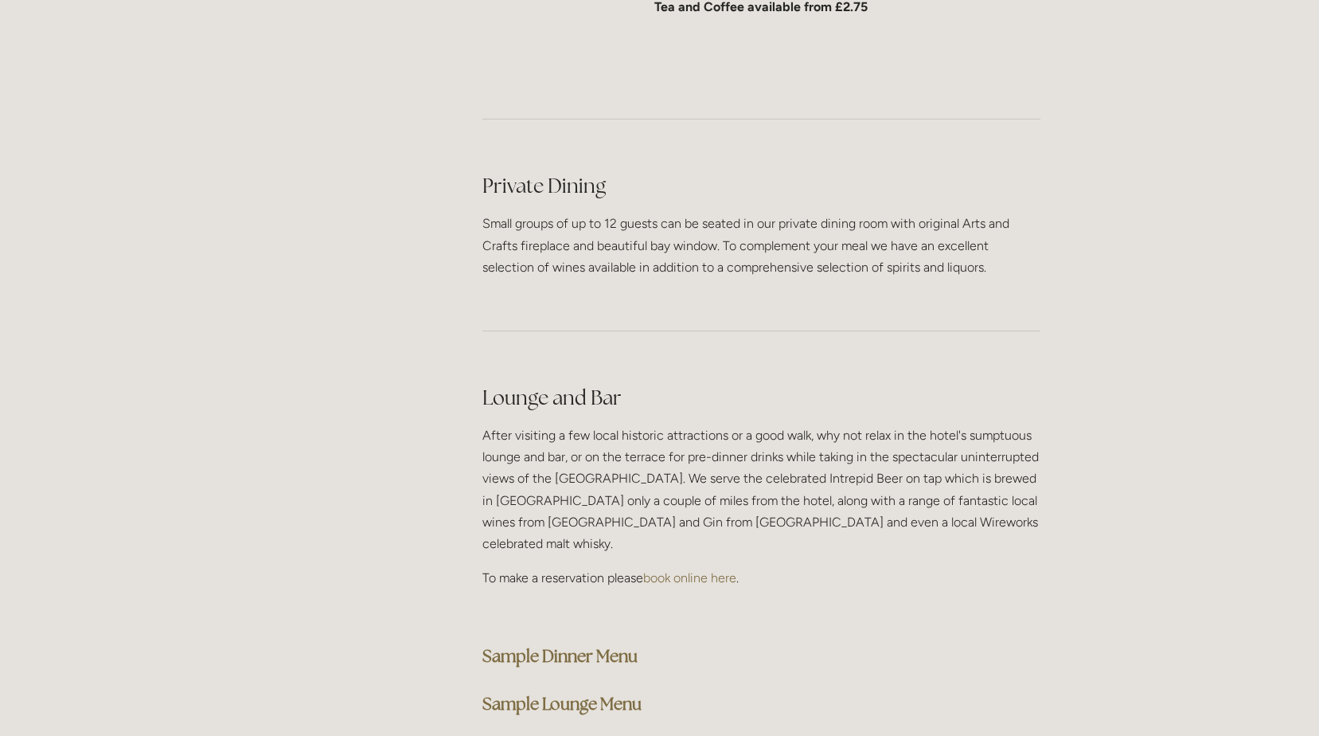 The height and width of the screenshot is (736, 1319). I want to click on strong: Sample Lounge Menu, so click(562, 703).